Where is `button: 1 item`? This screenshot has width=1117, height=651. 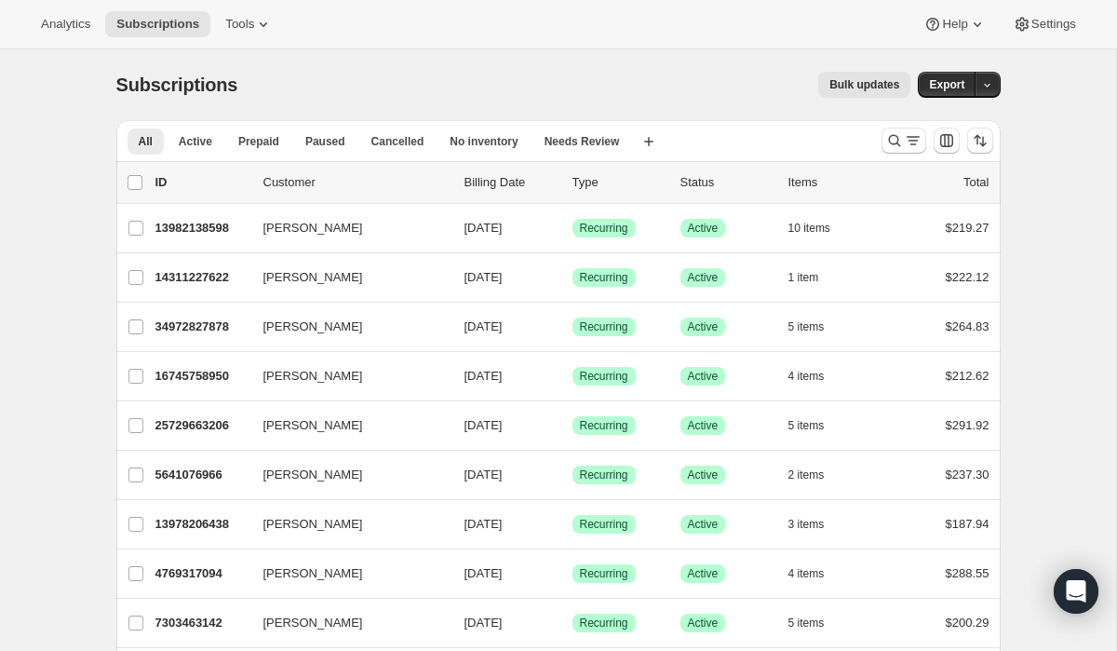 button: 1 item is located at coordinates (813, 277).